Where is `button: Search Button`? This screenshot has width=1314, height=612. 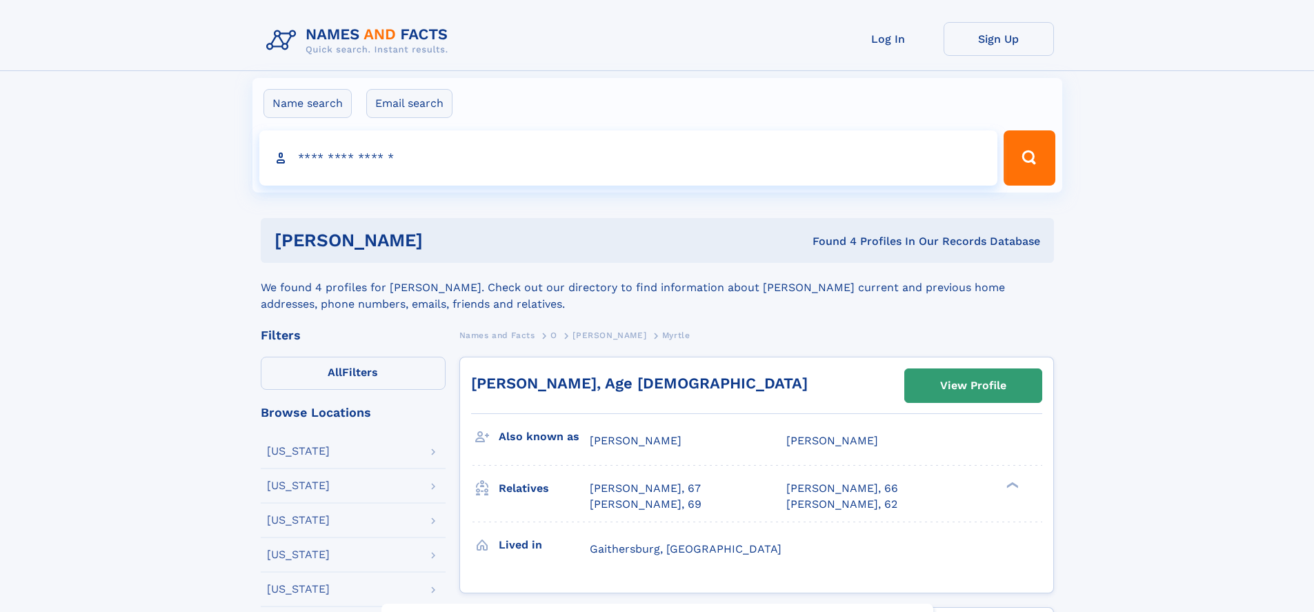
button: Search Button is located at coordinates (1029, 158).